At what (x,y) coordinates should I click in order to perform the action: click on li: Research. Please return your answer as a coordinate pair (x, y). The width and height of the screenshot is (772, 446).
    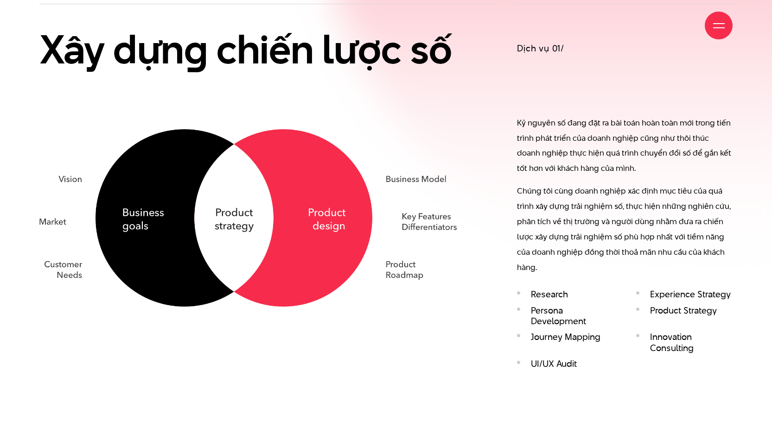
    Looking at the image, I should click on (564, 294).